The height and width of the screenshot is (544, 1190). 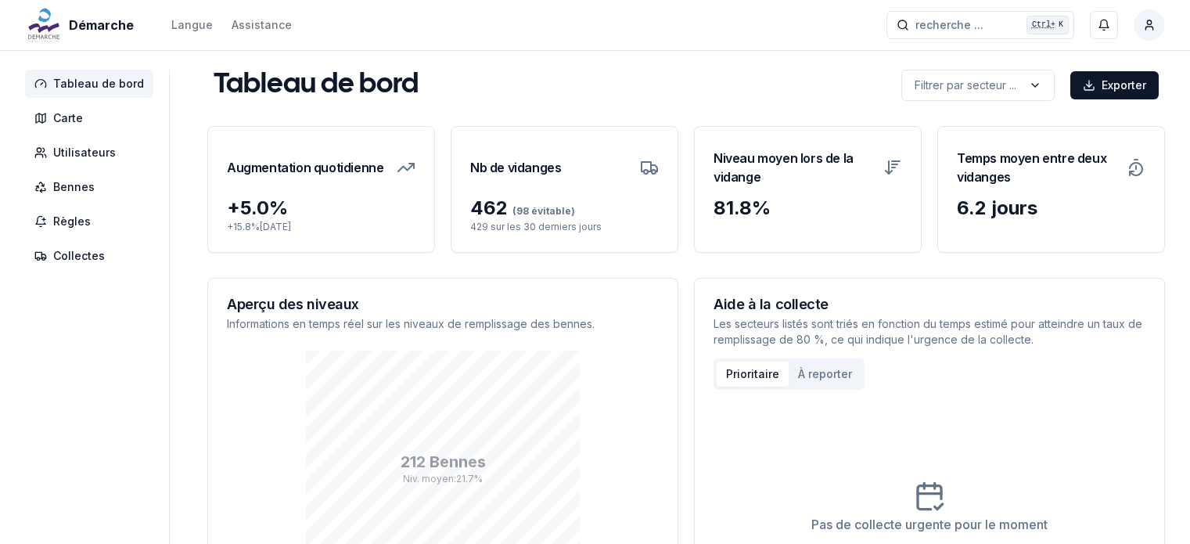 What do you see at coordinates (1114, 85) in the screenshot?
I see `div: Exporter` at bounding box center [1114, 85].